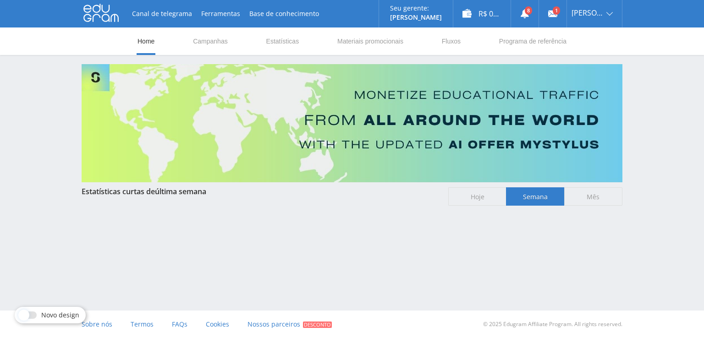 The image size is (704, 338). What do you see at coordinates (490, 325) in the screenshot?
I see `div: © 2025 Edugram Affiliate Program. All rights reserved.` at bounding box center [490, 325].